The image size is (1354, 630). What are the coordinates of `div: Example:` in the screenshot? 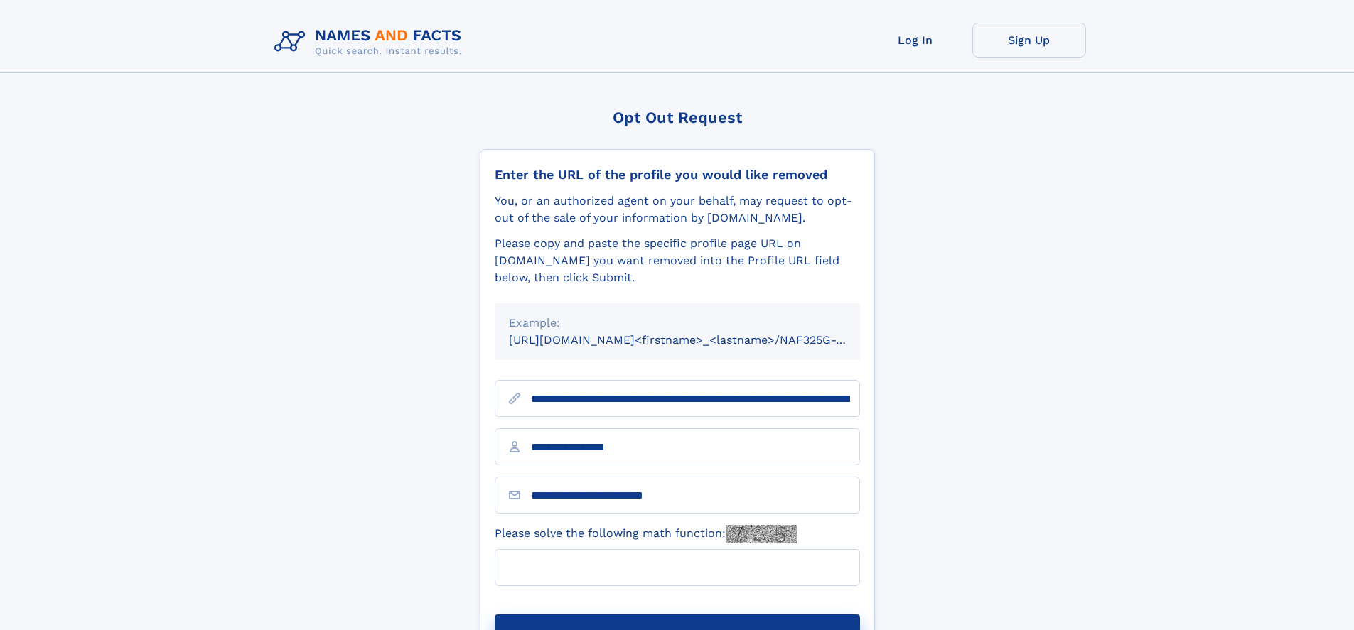 It's located at (677, 323).